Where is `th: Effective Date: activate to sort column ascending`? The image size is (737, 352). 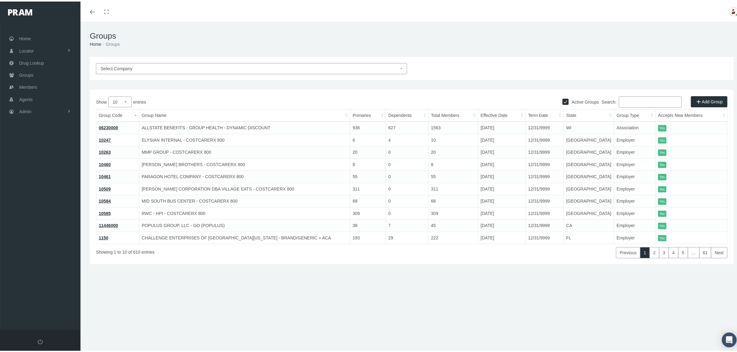 th: Effective Date: activate to sort column ascending is located at coordinates (501, 114).